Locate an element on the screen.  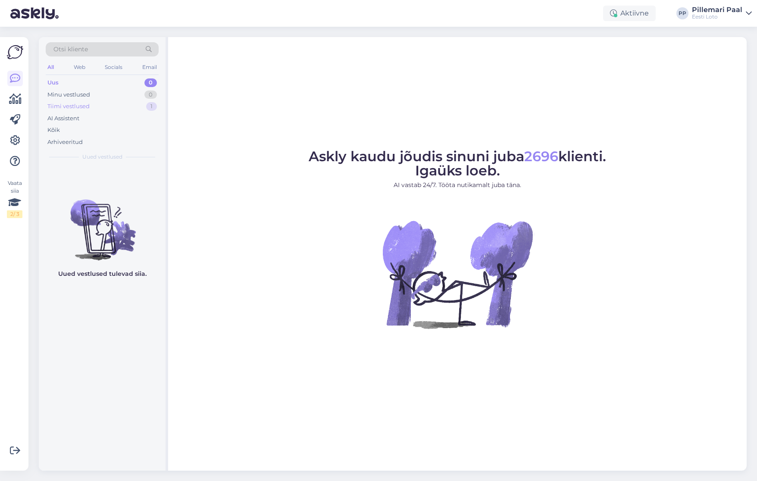
div: PP is located at coordinates (683, 13).